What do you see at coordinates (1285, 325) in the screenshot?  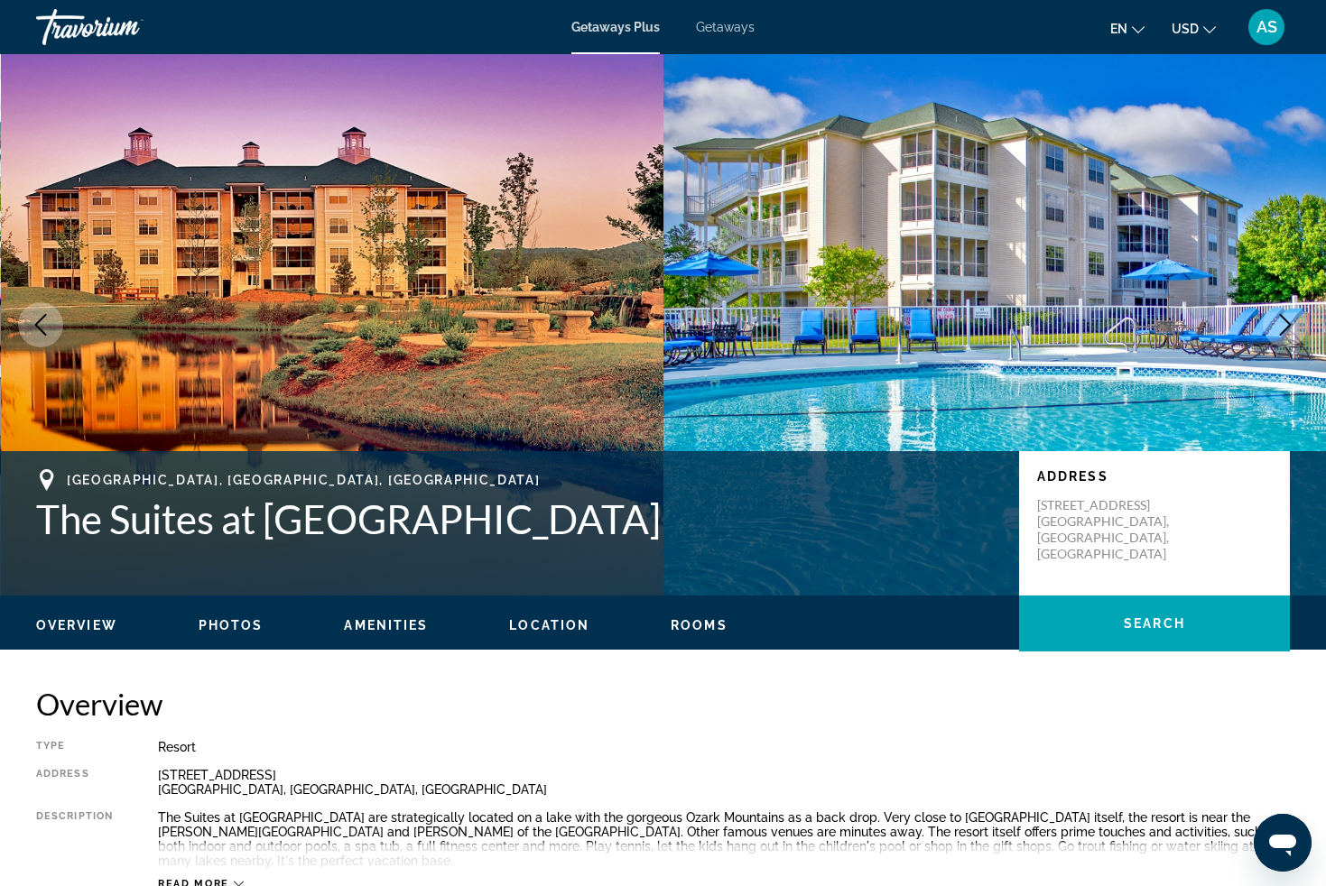 I see `button: Next image` at bounding box center [1285, 325].